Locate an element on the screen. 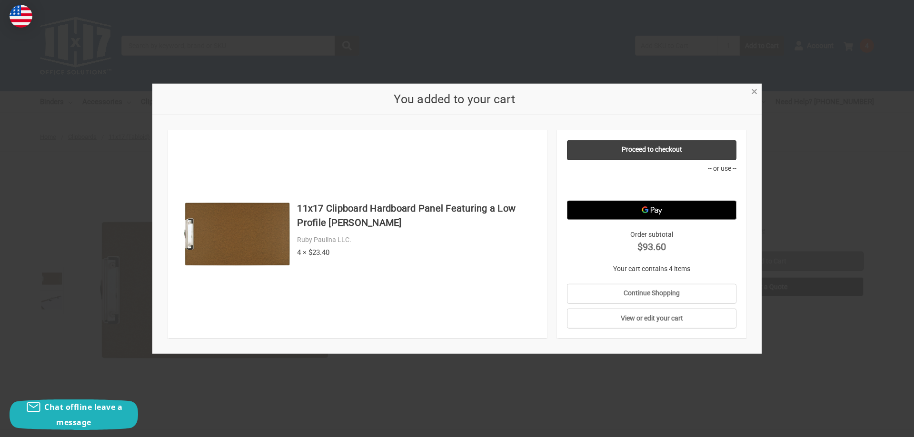 The image size is (914, 437). span: Chat offline leave a message is located at coordinates (83, 415).